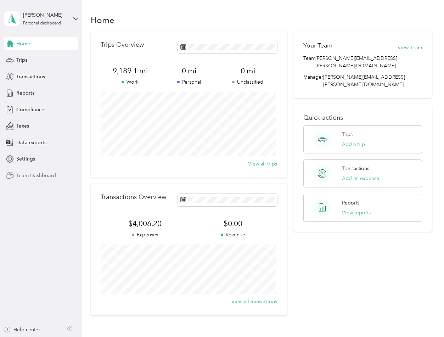 The width and height of the screenshot is (444, 337). Describe the element at coordinates (130, 71) in the screenshot. I see `span: 9,189.1 mi` at that location.